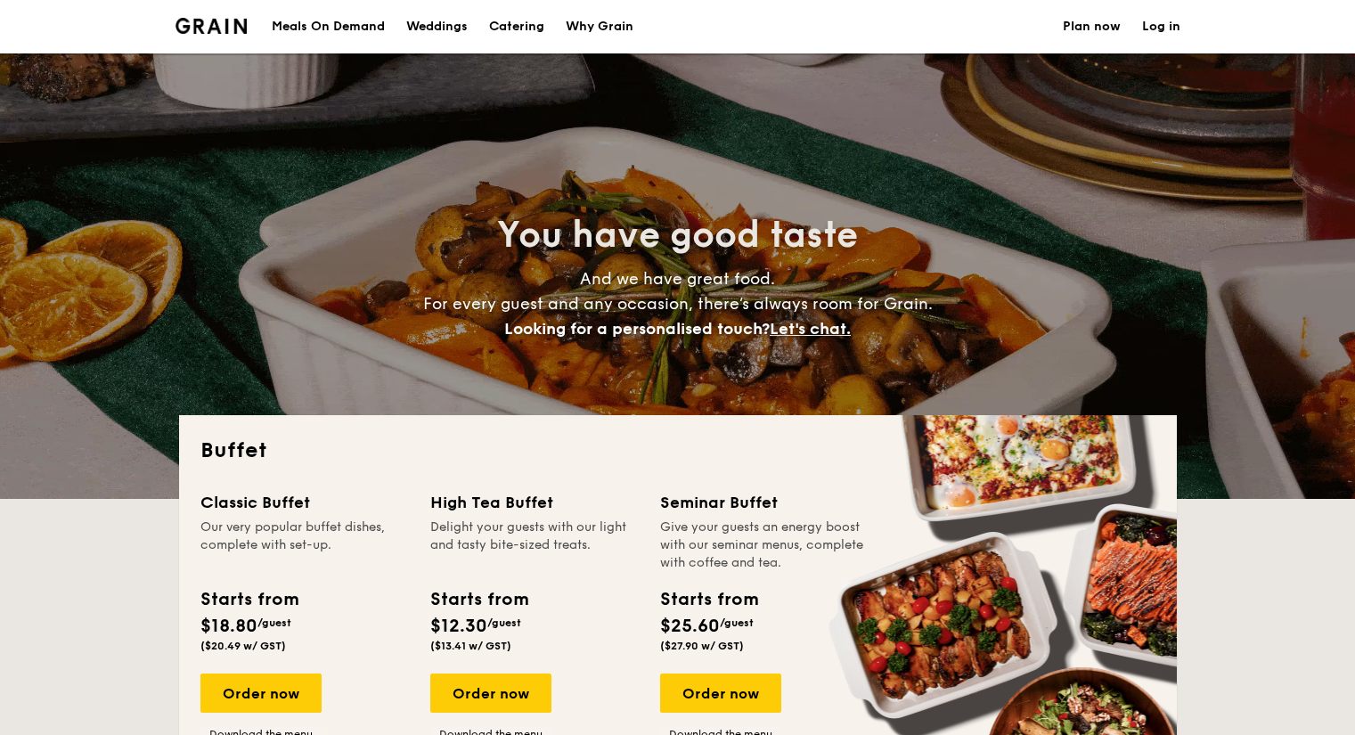  I want to click on span: Looking for a personalised touch?, so click(637, 329).